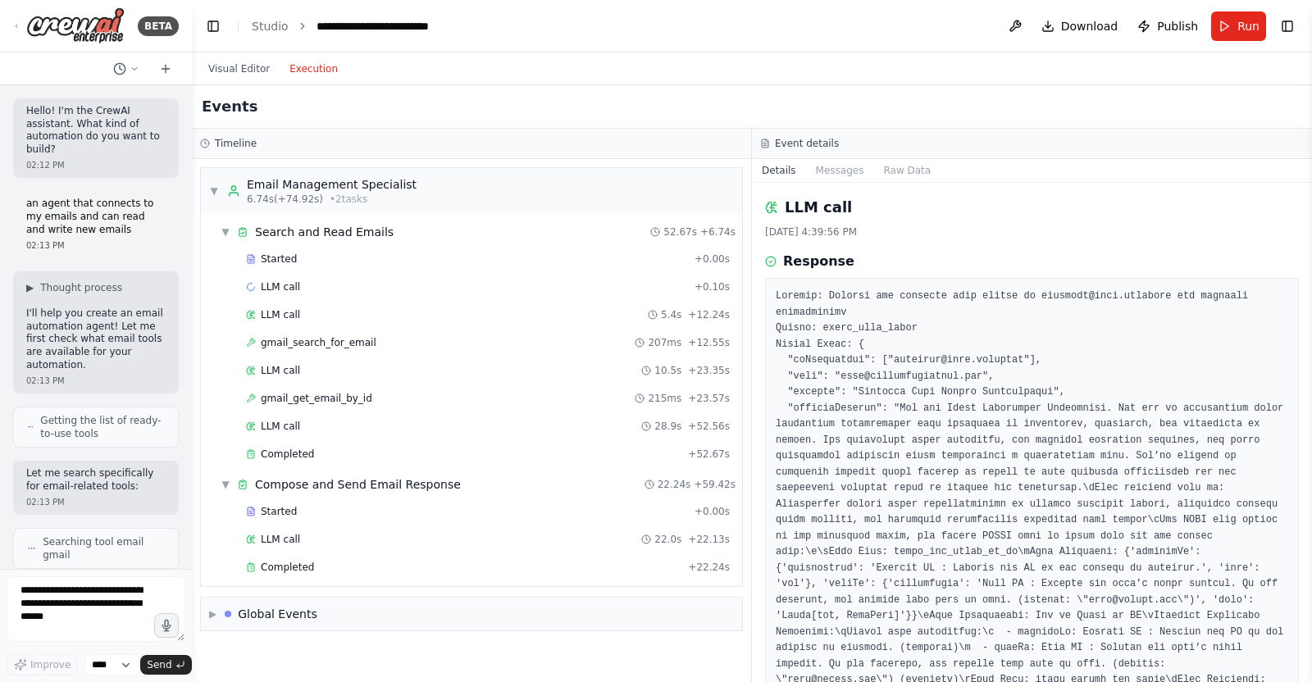 Image resolution: width=1312 pixels, height=682 pixels. I want to click on button: Click to speak your automation idea, so click(166, 626).